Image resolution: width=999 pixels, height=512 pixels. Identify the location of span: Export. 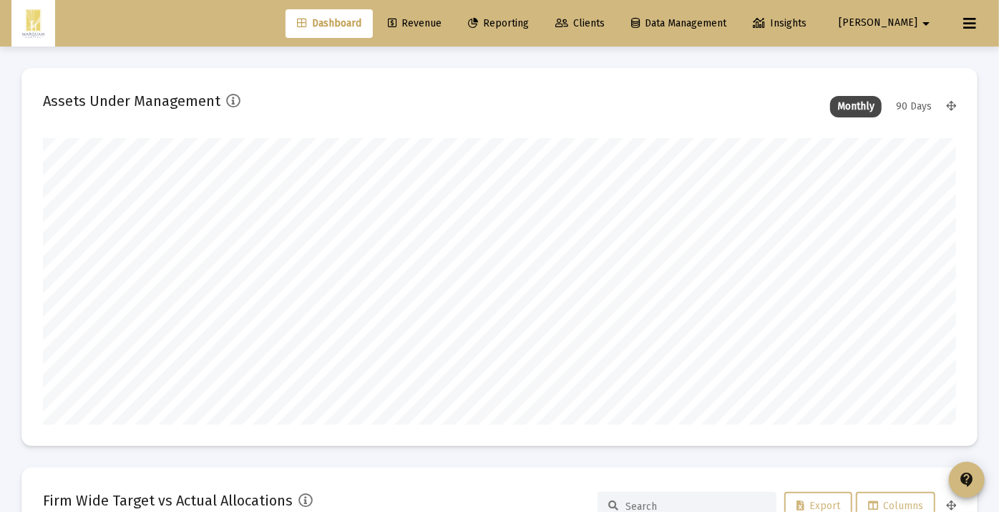
(818, 505).